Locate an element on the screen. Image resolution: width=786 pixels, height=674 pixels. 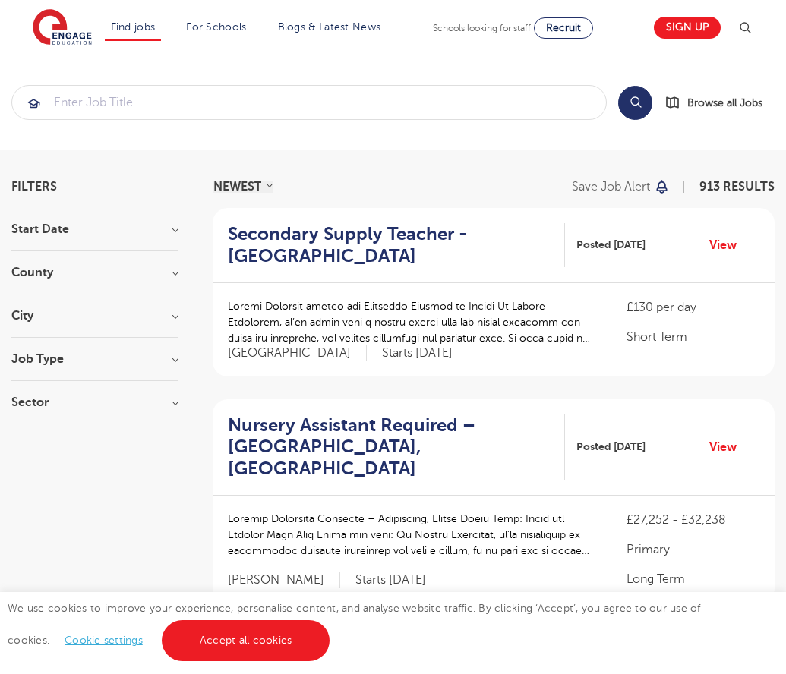
h3: Job Type is located at coordinates (95, 359).